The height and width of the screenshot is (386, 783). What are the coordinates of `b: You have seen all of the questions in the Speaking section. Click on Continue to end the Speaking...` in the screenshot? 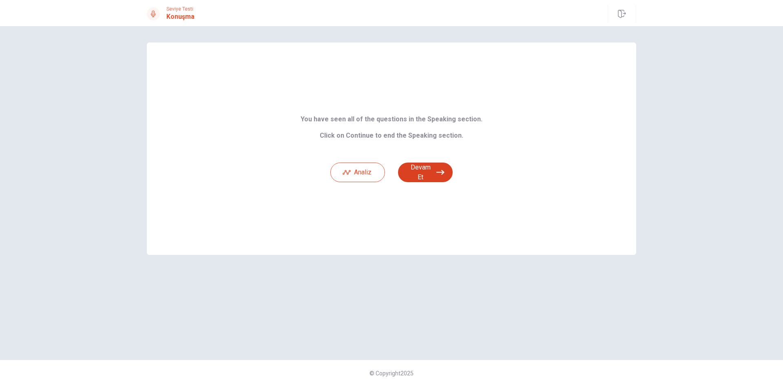 It's located at (392, 127).